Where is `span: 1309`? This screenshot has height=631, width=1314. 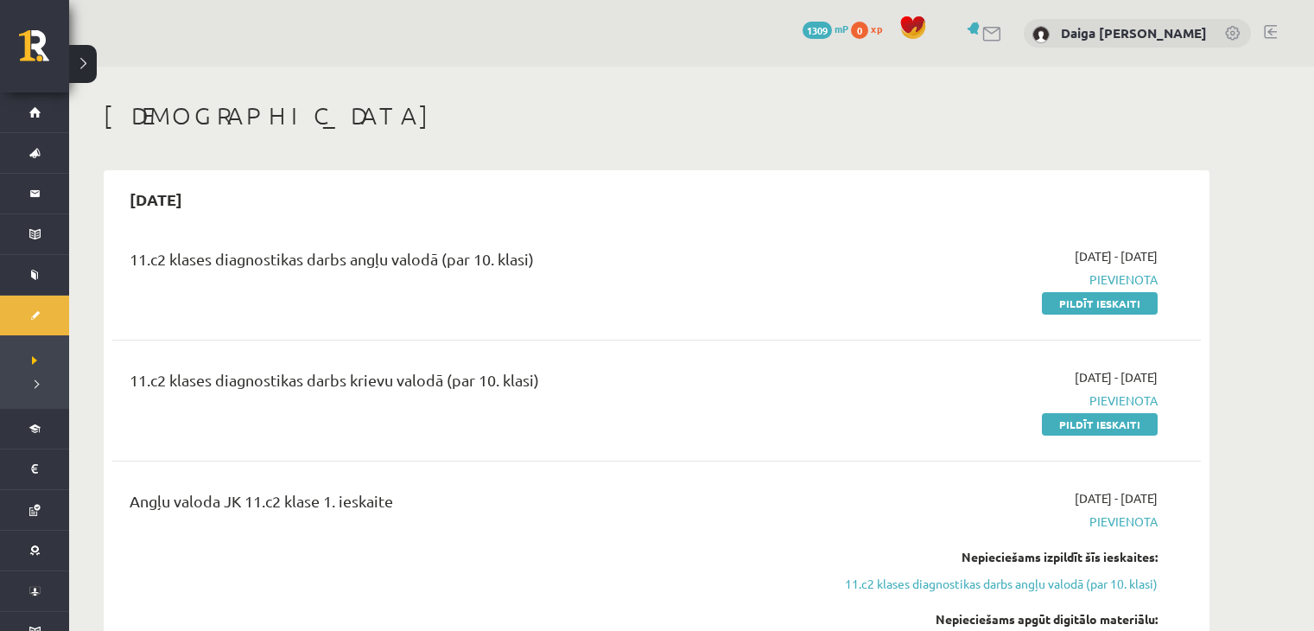
span: 1309 is located at coordinates (817, 30).